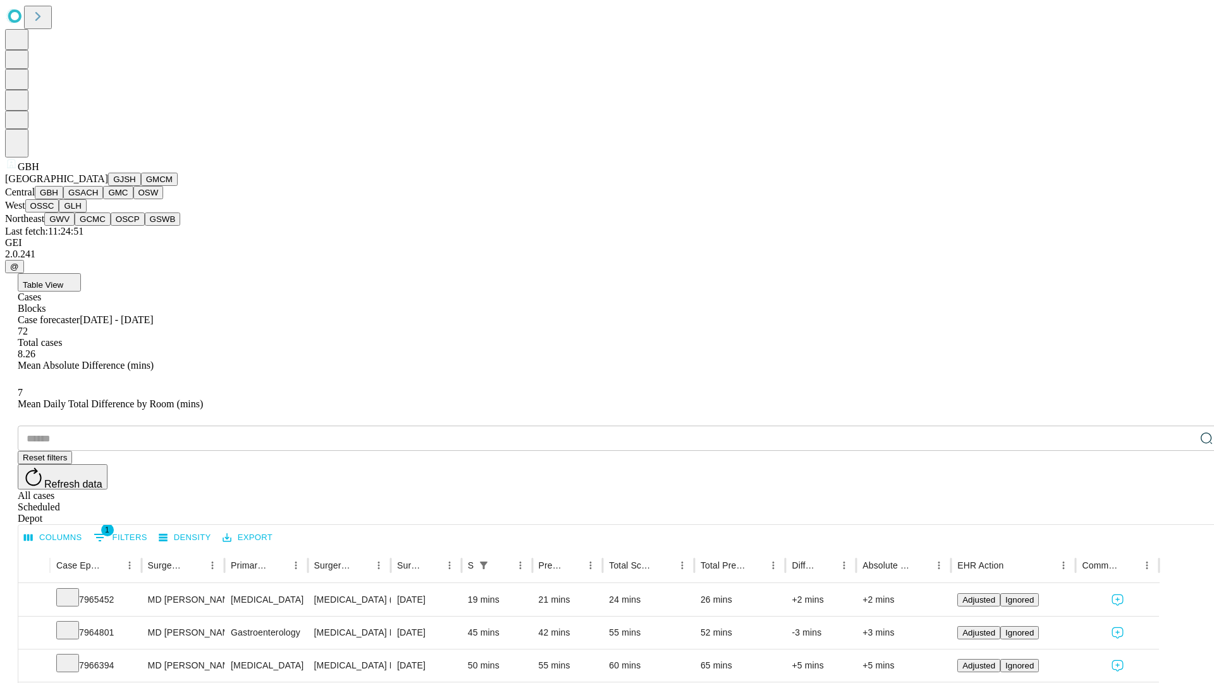 The width and height of the screenshot is (1214, 683). I want to click on div: Total Scheduled Duration, so click(631, 565).